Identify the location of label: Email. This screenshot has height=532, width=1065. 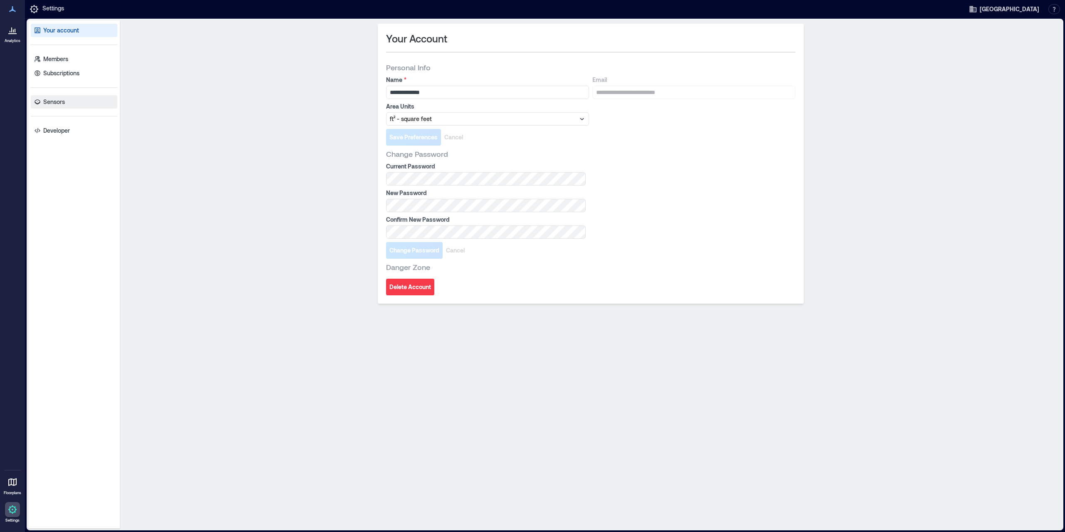
(693, 80).